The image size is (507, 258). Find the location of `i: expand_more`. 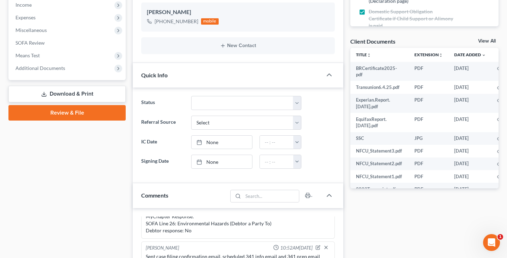

i: expand_more is located at coordinates (483, 55).